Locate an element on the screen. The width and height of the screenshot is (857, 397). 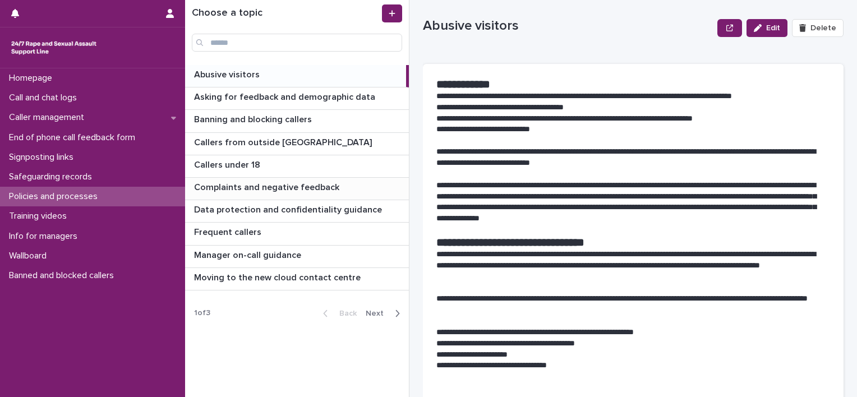
p: Frequent callers is located at coordinates (229, 231).